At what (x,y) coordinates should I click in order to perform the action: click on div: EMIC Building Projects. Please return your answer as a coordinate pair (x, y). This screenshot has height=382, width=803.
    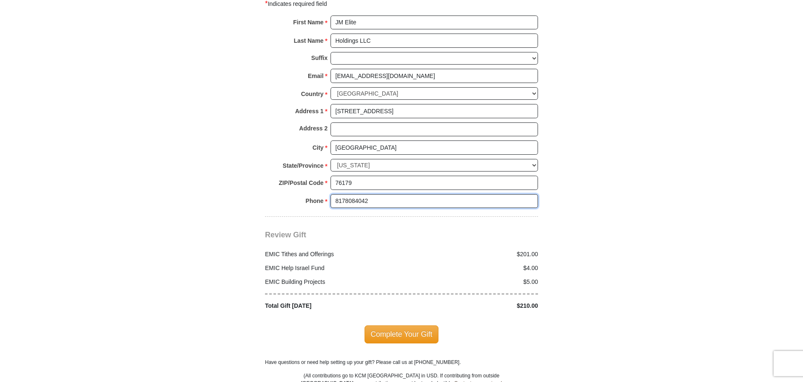
    Looking at the image, I should click on (331, 282).